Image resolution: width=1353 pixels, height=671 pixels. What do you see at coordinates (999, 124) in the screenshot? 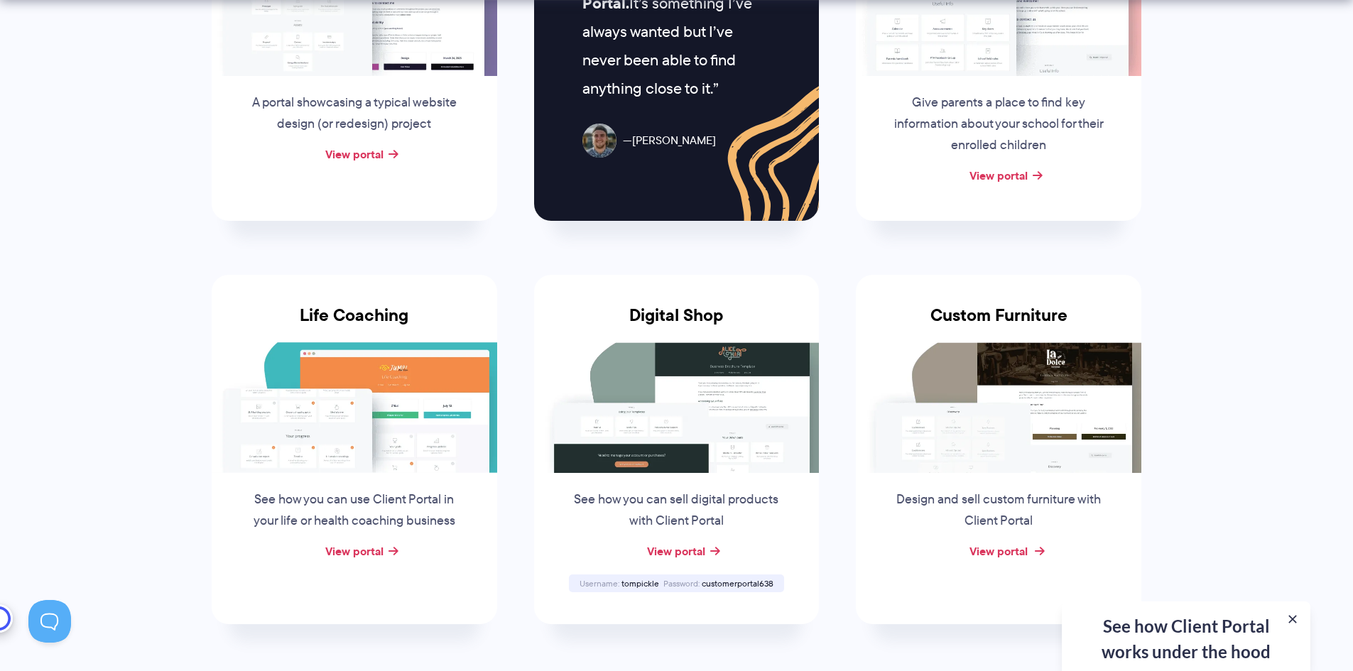
I see `p: Give parents a place to find key information about your school for their enrolled children` at bounding box center [999, 124].